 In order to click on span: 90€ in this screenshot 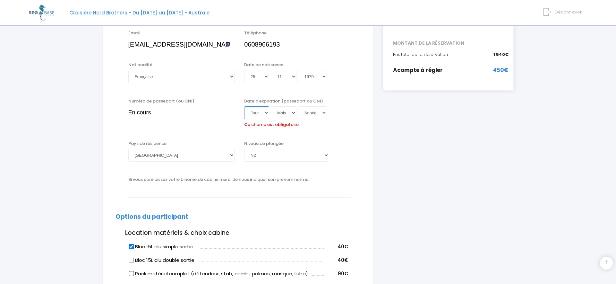, I will do `click(343, 273)`.